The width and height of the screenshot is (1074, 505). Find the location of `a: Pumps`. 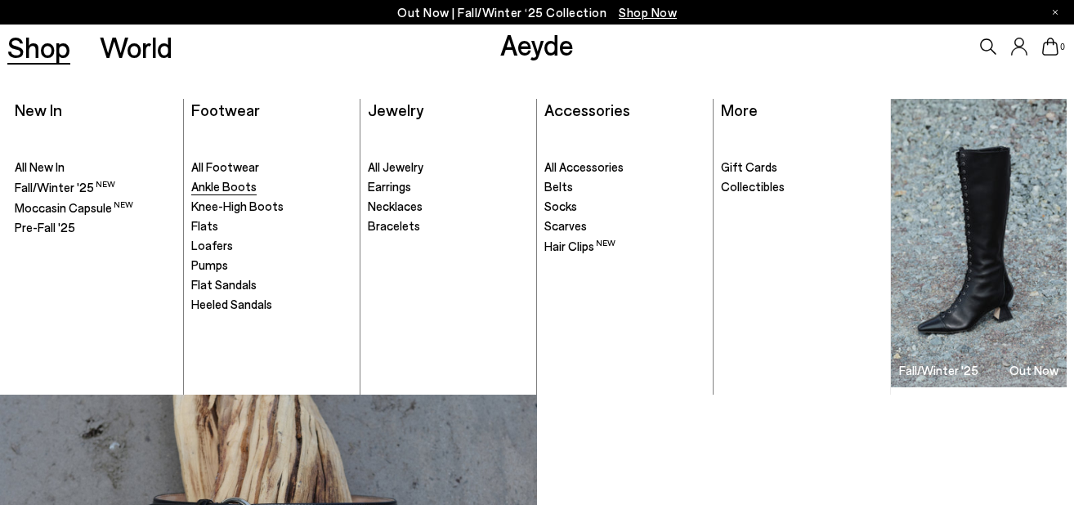

a: Pumps is located at coordinates (271, 266).